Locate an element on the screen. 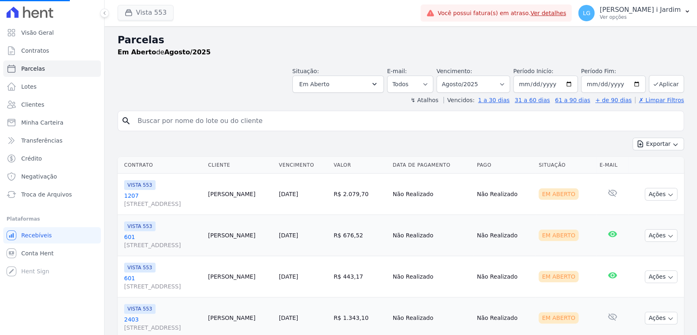 This screenshot has width=697, height=335. label: Vencidos: is located at coordinates (459, 100).